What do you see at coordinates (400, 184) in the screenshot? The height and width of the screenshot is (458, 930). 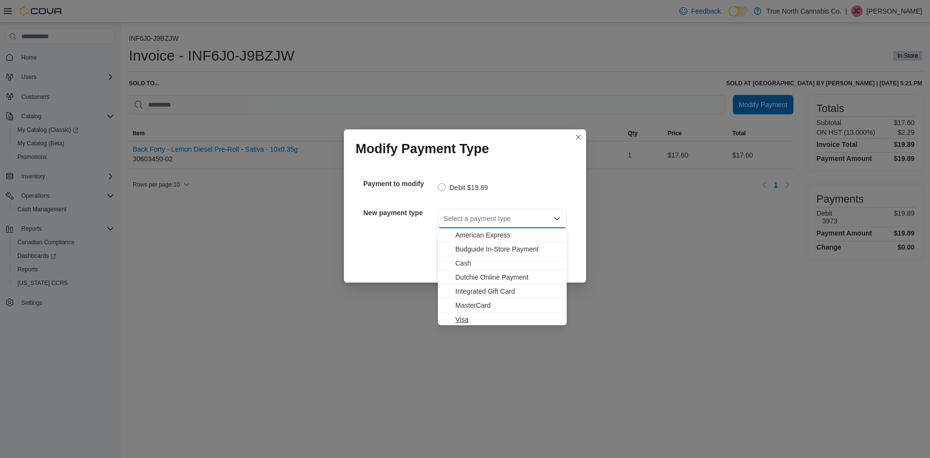 I see `h5: Payment to modify` at bounding box center [400, 184].